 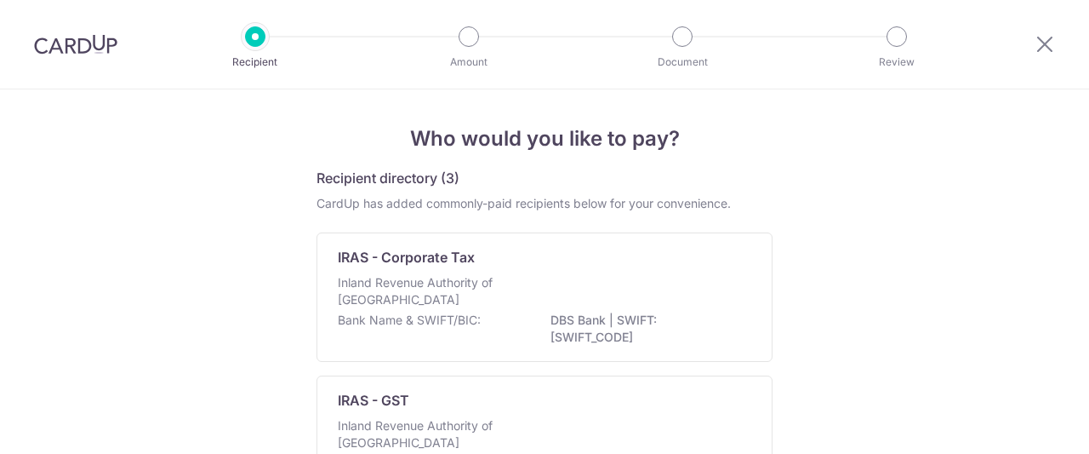 I want to click on p: IRAS - Corporate Tax, so click(x=406, y=257).